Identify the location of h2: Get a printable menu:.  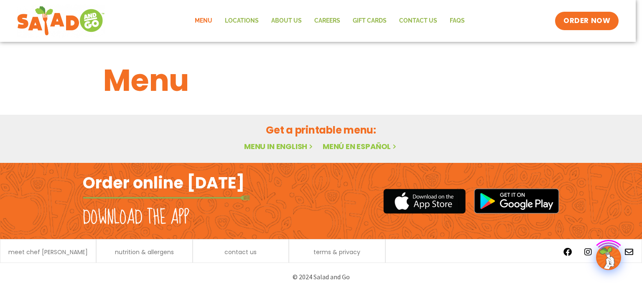
(321, 130).